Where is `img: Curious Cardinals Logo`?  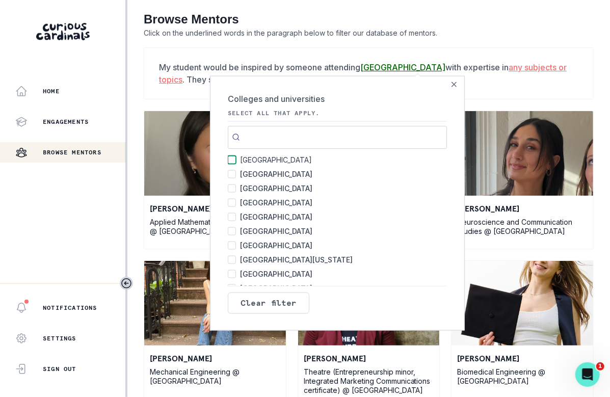 img: Curious Cardinals Logo is located at coordinates (63, 32).